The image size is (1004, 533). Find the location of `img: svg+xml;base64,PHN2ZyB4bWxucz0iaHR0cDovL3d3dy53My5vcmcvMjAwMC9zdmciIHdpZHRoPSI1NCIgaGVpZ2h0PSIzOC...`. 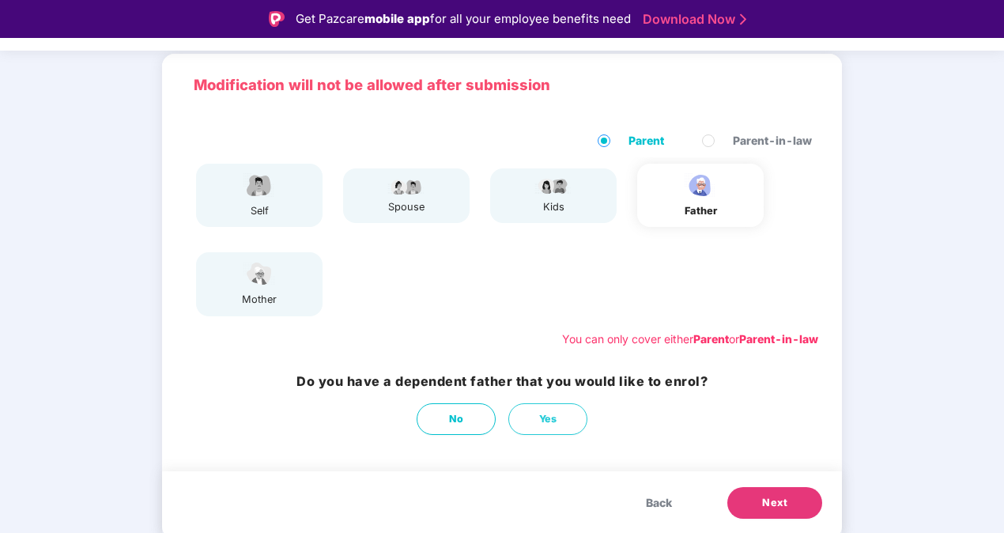

img: svg+xml;base64,PHN2ZyB4bWxucz0iaHR0cDovL3d3dy53My5vcmcvMjAwMC9zdmciIHdpZHRoPSI1NCIgaGVpZ2h0PSIzOC... is located at coordinates (259, 274).